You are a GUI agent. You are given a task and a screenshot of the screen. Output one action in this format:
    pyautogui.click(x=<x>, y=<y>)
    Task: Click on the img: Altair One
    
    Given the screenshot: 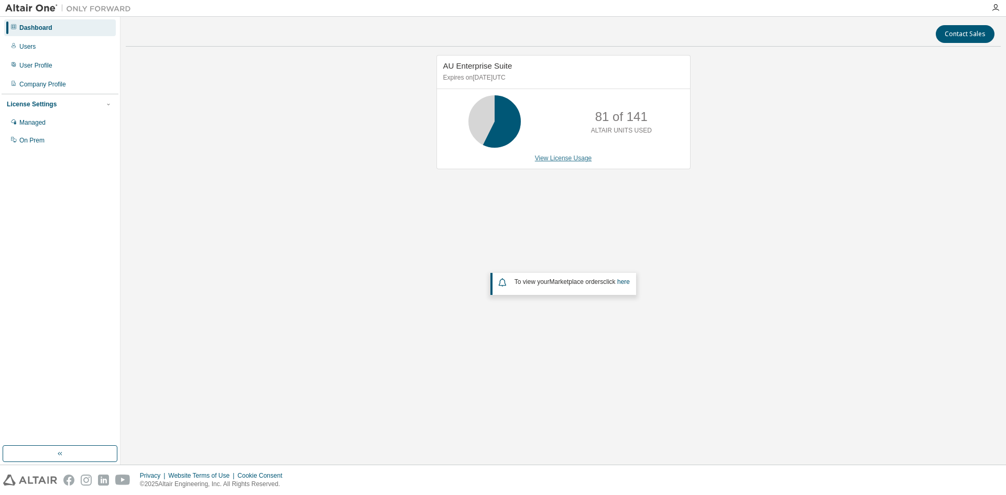 What is the action you would take?
    pyautogui.click(x=71, y=8)
    